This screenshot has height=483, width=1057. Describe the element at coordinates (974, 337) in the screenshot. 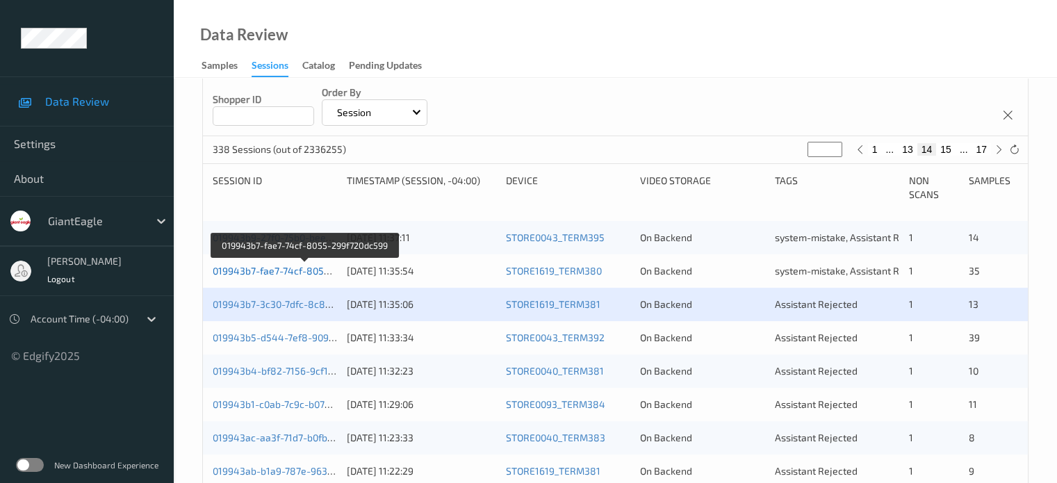

I see `span: 39` at that location.